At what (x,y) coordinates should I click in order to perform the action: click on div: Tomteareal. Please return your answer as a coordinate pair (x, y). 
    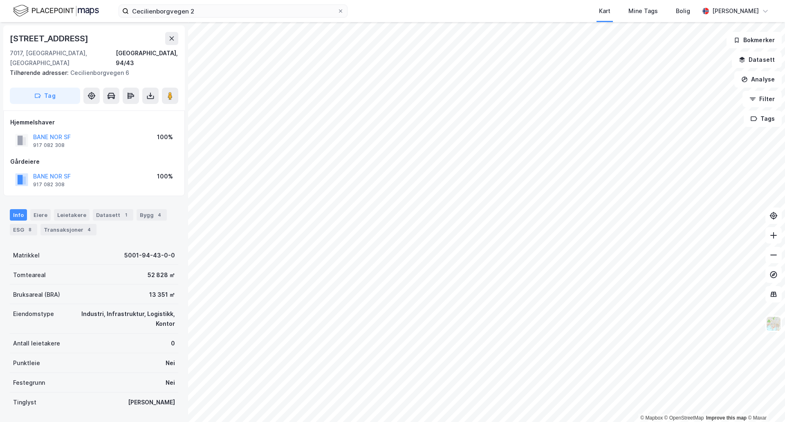
    Looking at the image, I should click on (29, 275).